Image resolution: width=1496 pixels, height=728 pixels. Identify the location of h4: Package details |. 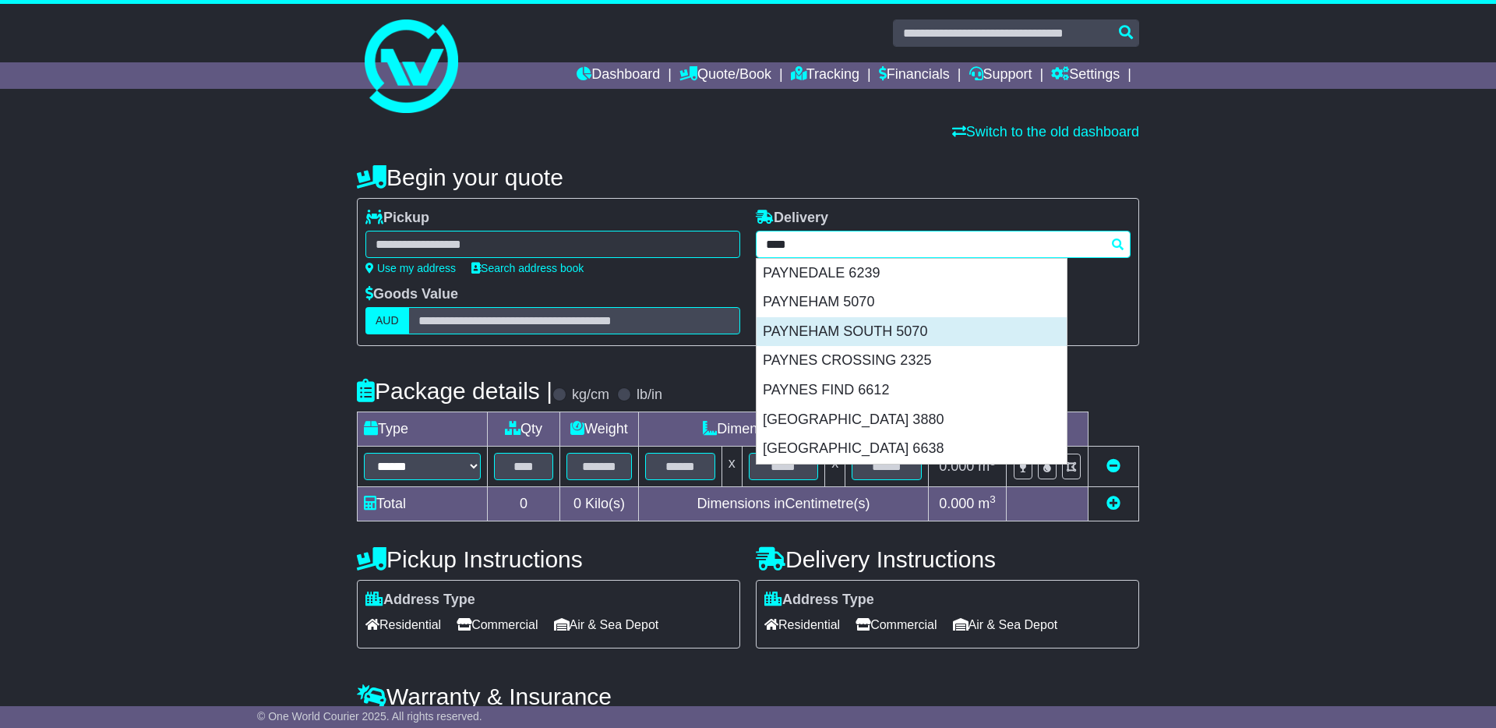
(454, 390).